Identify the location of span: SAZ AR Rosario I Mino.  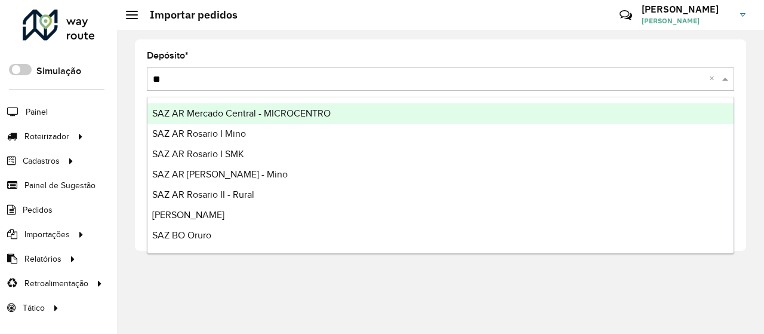
(199, 133).